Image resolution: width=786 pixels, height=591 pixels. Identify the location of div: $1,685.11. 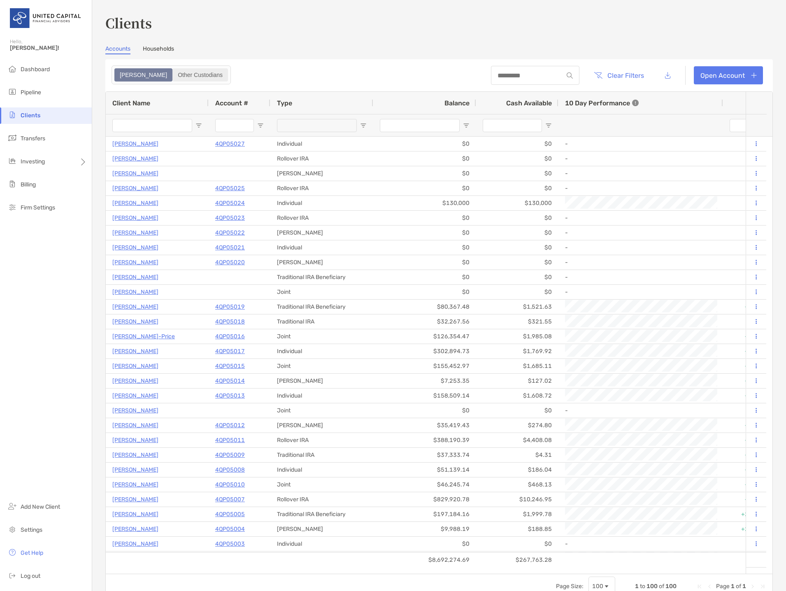
(517, 366).